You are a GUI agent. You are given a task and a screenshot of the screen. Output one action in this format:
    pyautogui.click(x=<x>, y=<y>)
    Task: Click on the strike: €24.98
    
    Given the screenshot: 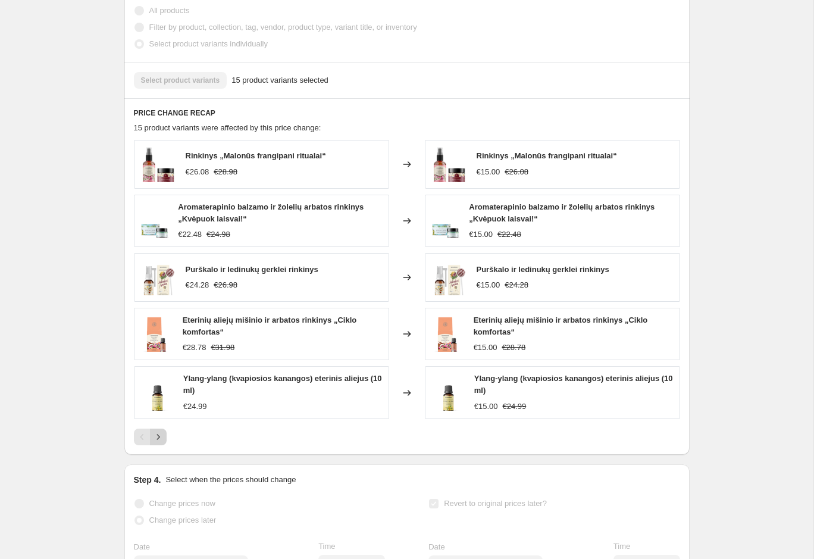 What is the action you would take?
    pyautogui.click(x=218, y=235)
    